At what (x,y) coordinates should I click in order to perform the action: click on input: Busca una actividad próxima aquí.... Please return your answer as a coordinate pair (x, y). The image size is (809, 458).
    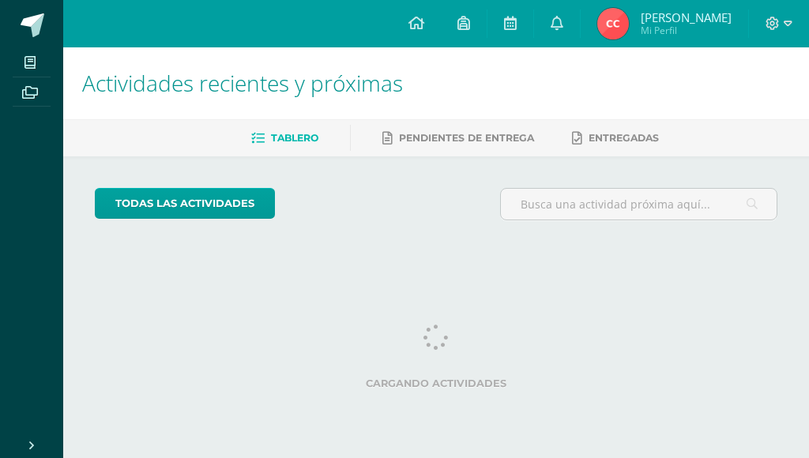
    Looking at the image, I should click on (639, 204).